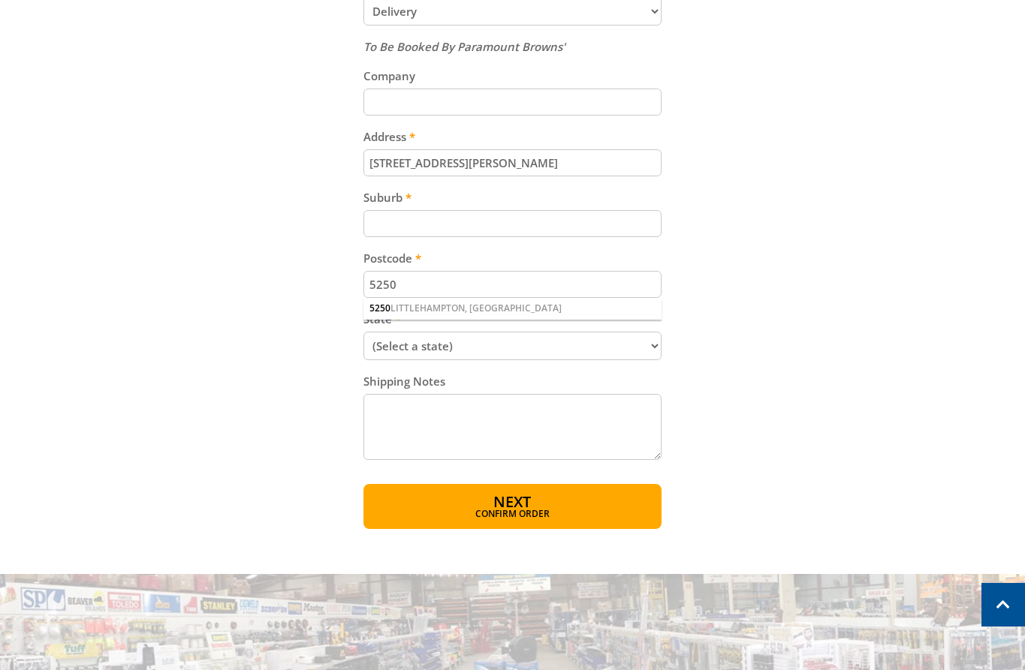 This screenshot has width=1025, height=670. I want to click on span: 5250, so click(380, 308).